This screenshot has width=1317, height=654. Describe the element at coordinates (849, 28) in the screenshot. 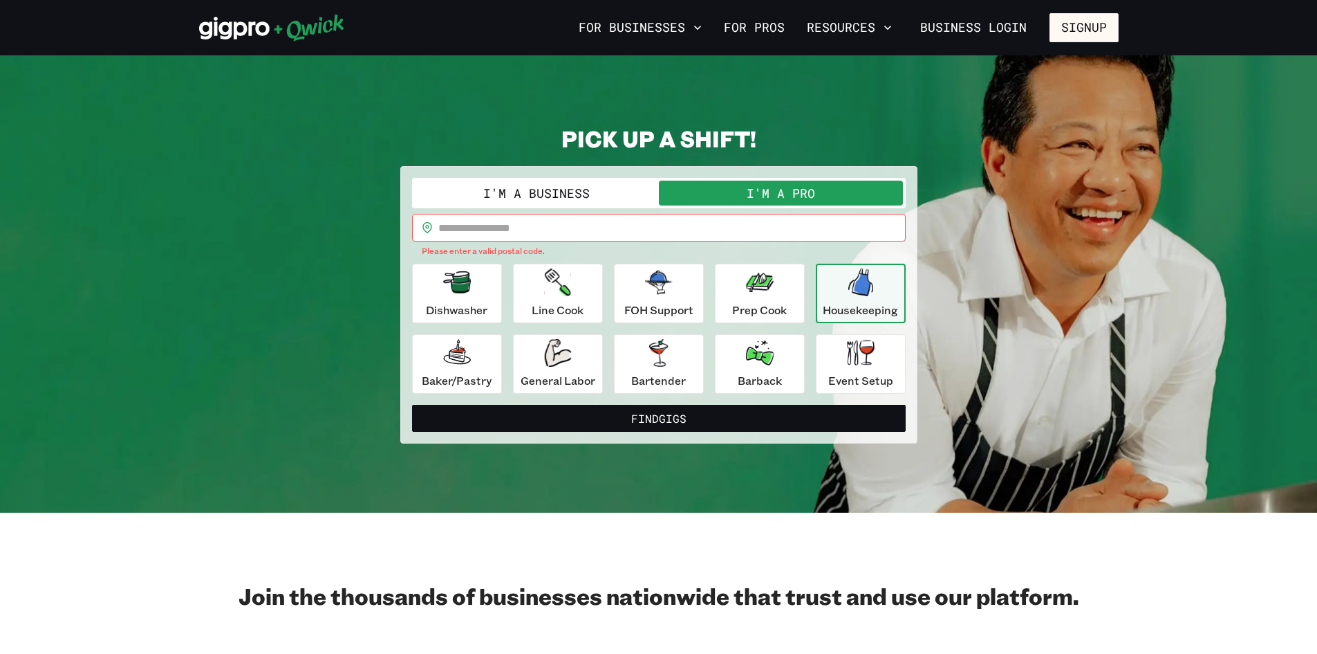

I see `button: Resources` at that location.